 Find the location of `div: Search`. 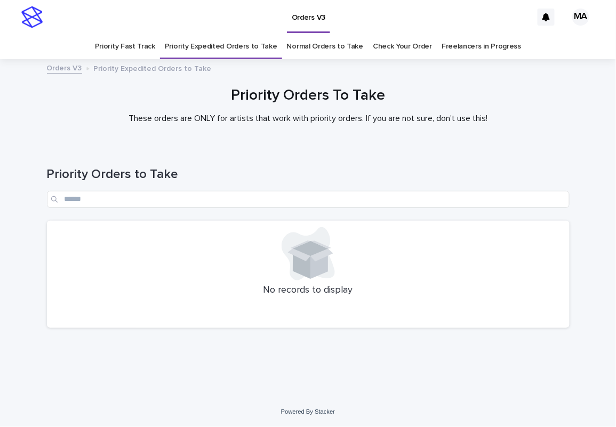

div: Search is located at coordinates (308, 200).